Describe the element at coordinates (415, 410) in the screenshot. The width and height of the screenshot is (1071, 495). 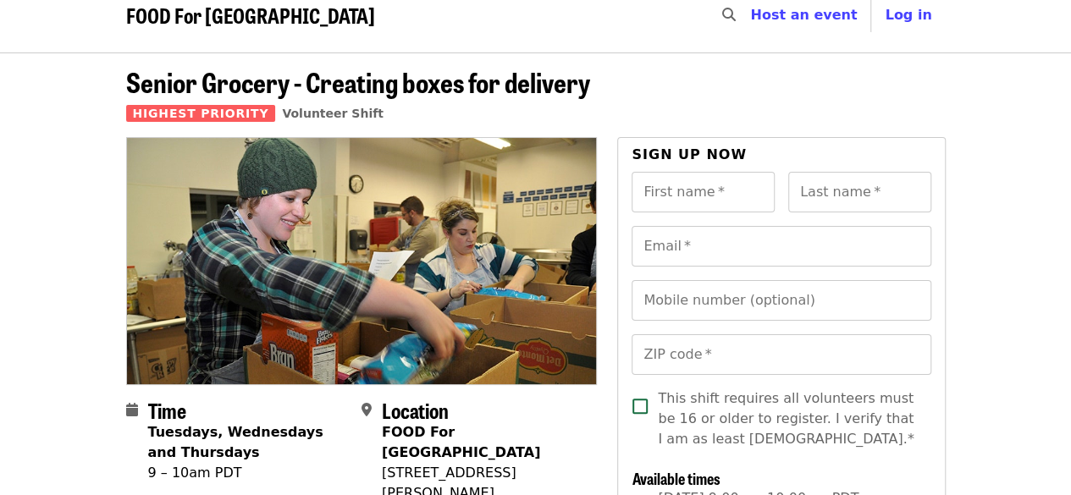
I see `span: Location` at that location.